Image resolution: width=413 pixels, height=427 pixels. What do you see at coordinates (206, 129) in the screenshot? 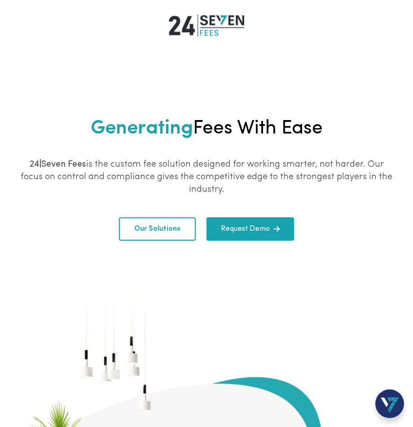
I see `h1: Fees with ease` at bounding box center [206, 129].